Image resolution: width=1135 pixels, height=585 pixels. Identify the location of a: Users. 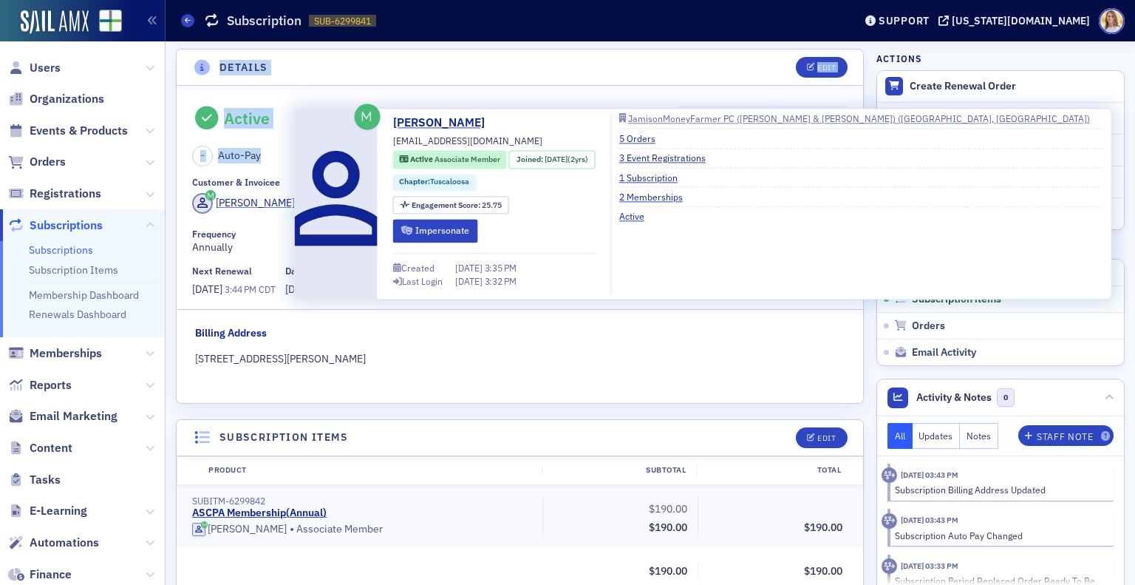
(34, 68).